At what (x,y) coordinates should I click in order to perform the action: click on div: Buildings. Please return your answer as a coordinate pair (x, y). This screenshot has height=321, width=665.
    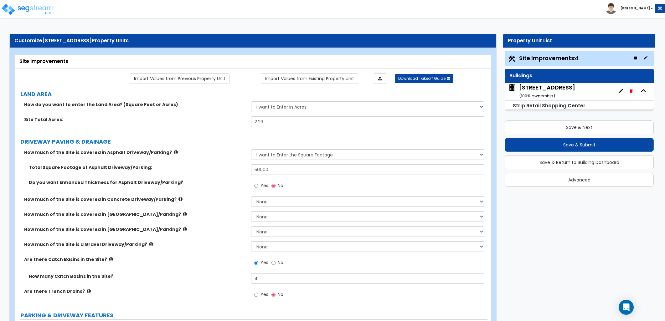
    Looking at the image, I should click on (579, 76).